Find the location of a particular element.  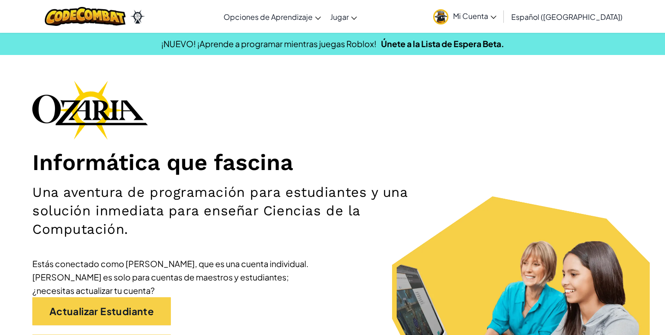

h2: Una aventura de programación para estudiantes y una solución inmediata para enseñar Ciencias de l... is located at coordinates (233, 211).